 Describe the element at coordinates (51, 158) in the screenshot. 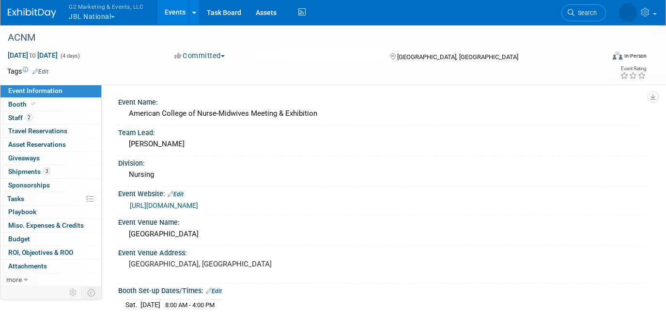

I see `a: Giveaways` at that location.